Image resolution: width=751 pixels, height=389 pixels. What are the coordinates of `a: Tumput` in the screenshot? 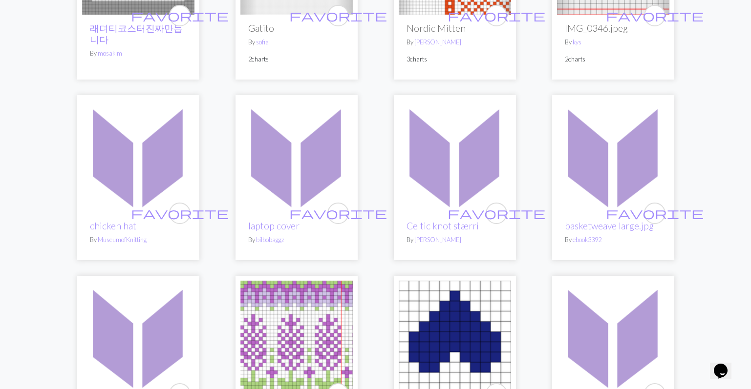 It's located at (613, 335).